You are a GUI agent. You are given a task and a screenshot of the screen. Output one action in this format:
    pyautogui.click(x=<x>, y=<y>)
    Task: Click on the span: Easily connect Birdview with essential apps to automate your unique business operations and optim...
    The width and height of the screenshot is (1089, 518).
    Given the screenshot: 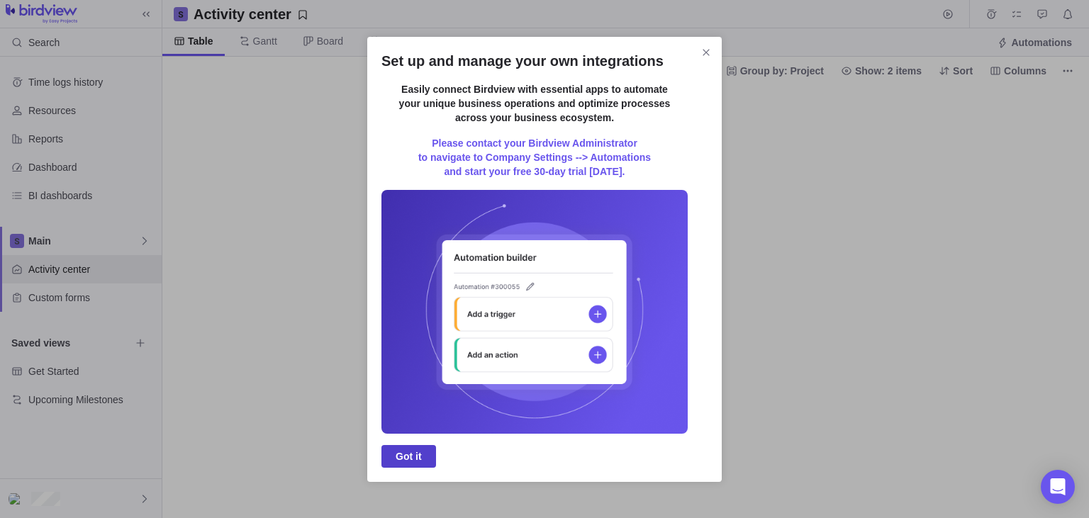 What is the action you would take?
    pyautogui.click(x=534, y=103)
    